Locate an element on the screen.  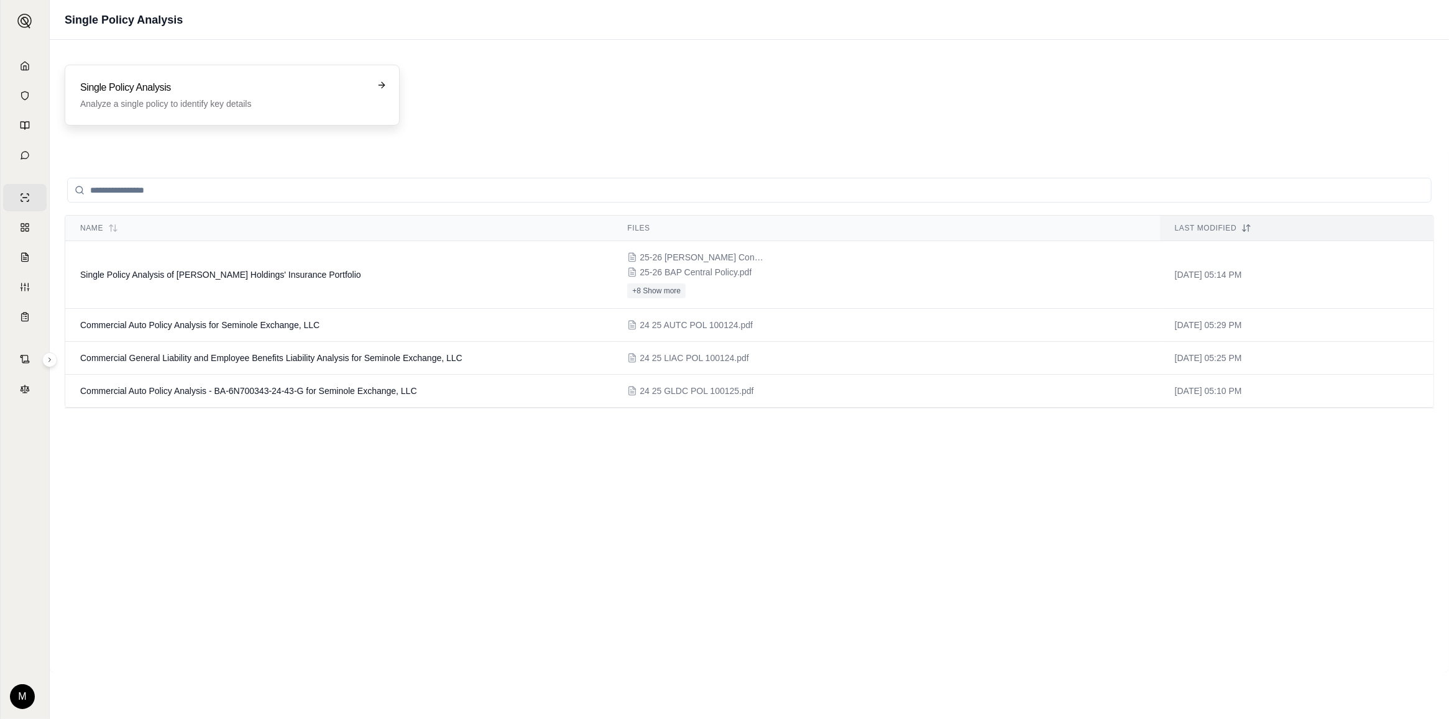
a: Prompt Library is located at coordinates (25, 126).